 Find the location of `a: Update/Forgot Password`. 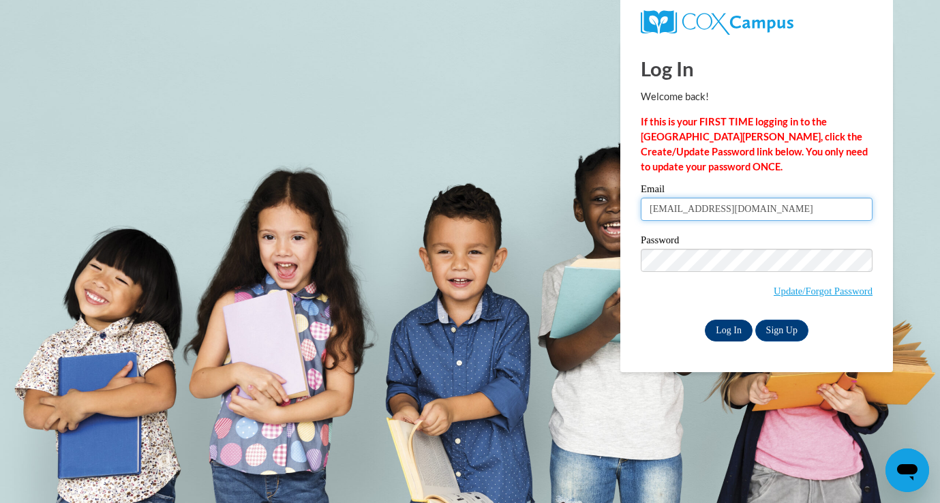

a: Update/Forgot Password is located at coordinates (823, 291).